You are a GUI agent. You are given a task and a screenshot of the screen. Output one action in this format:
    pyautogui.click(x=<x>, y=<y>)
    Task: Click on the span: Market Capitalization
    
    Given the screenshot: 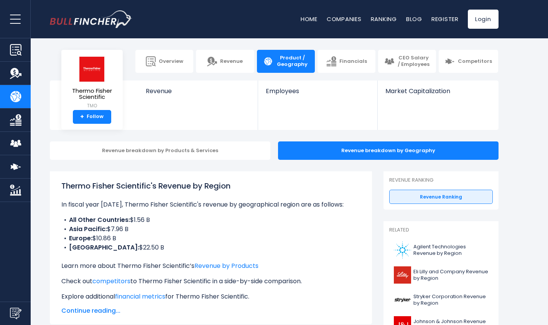 What is the action you would take?
    pyautogui.click(x=438, y=91)
    